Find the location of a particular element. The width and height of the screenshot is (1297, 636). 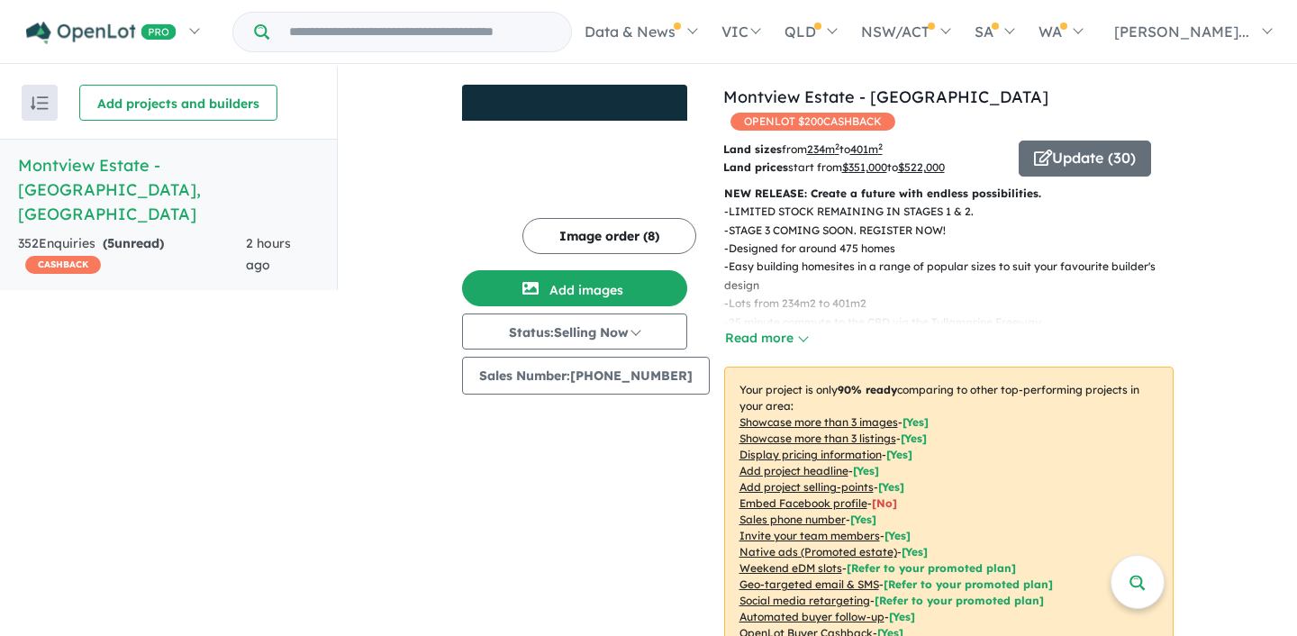

u: Invite your team members is located at coordinates (810, 535).